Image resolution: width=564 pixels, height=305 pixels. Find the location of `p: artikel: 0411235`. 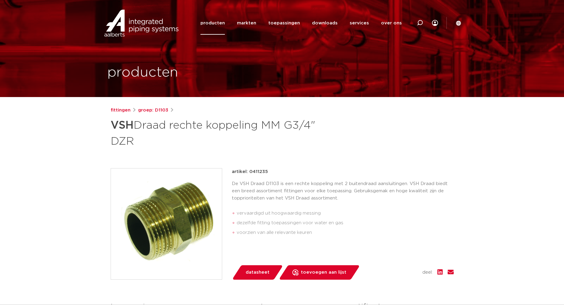

p: artikel: 0411235 is located at coordinates (250, 172).